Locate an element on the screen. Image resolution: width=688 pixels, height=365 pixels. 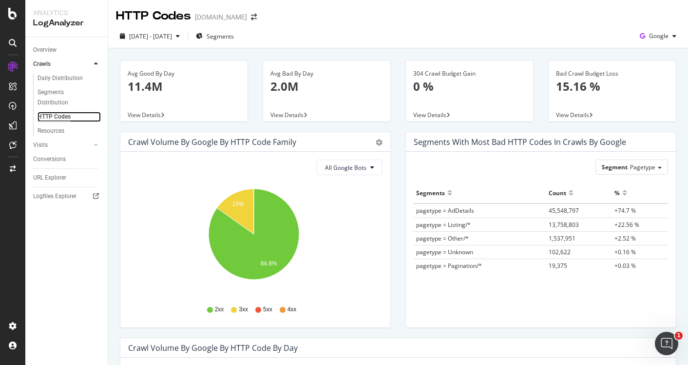
a: Logfiles Explorer is located at coordinates (67, 196).